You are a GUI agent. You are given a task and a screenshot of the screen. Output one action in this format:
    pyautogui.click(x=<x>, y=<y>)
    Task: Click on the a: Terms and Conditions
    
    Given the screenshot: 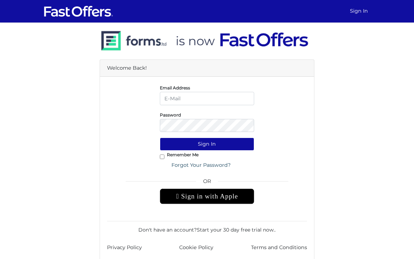 What is the action you would take?
    pyautogui.click(x=279, y=248)
    